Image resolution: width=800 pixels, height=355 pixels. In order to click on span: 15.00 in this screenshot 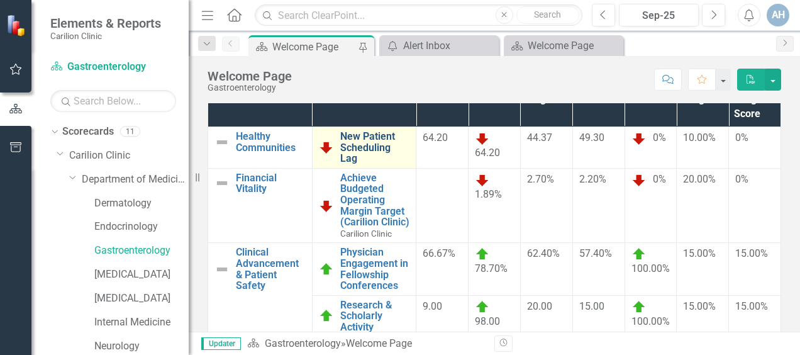, I will do `click(592, 306)`.